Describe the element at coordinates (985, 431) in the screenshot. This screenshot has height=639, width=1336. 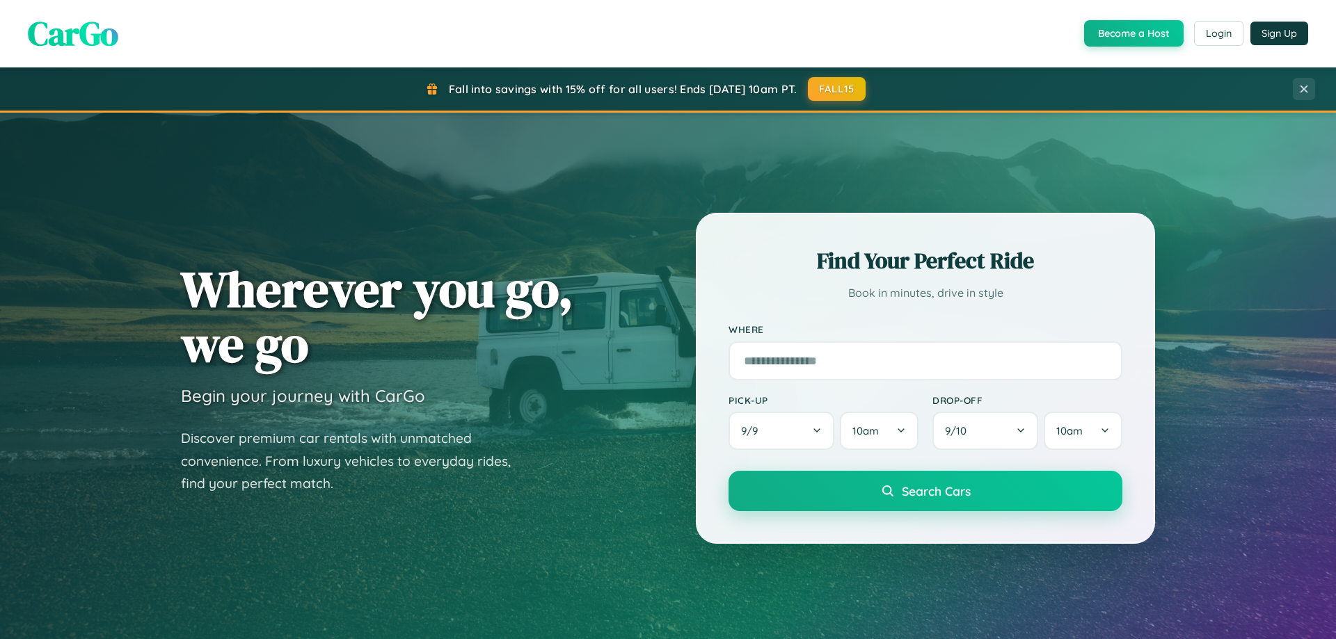
I see `button: 9/10` at that location.